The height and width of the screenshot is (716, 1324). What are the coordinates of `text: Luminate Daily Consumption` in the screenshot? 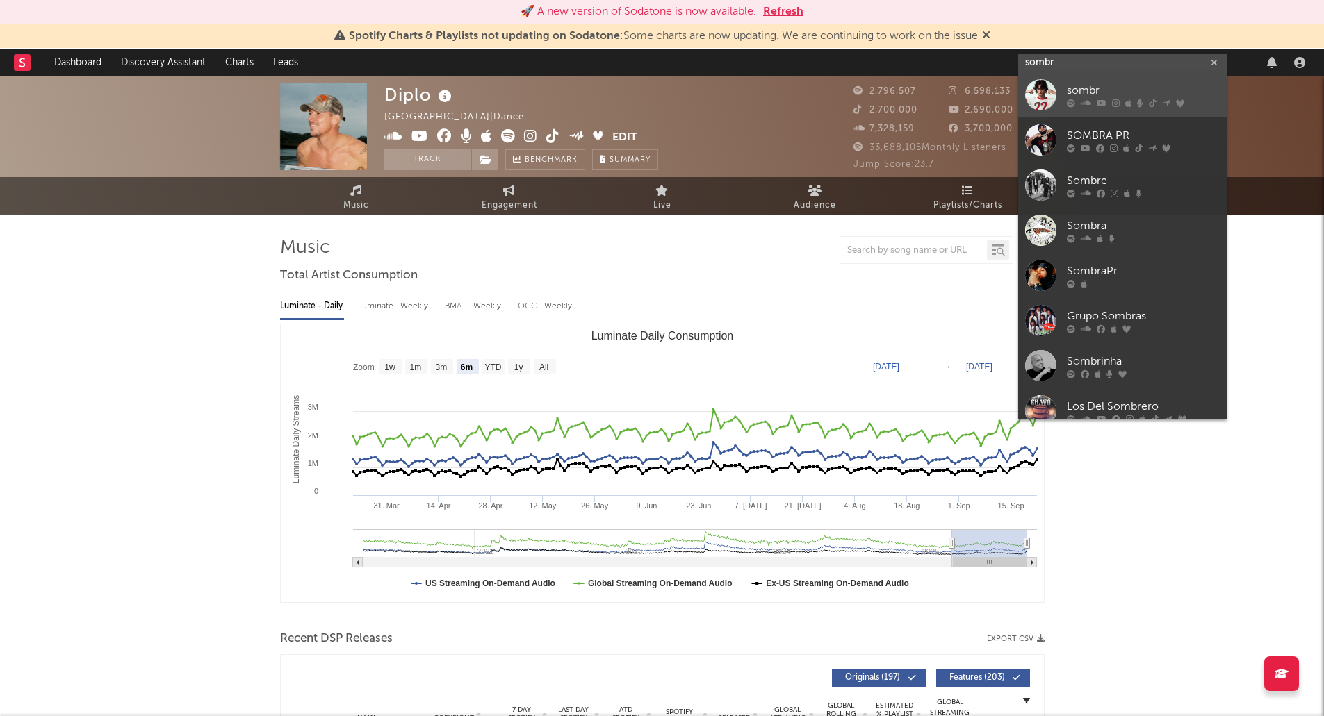 It's located at (661, 336).